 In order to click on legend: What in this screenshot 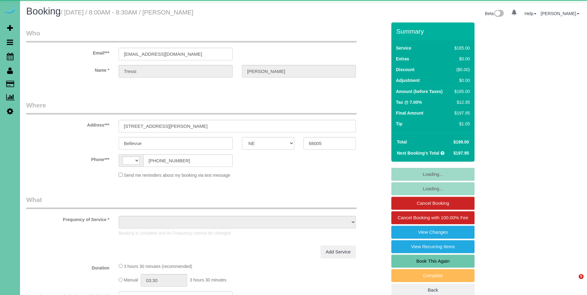, I will do `click(191, 202)`.